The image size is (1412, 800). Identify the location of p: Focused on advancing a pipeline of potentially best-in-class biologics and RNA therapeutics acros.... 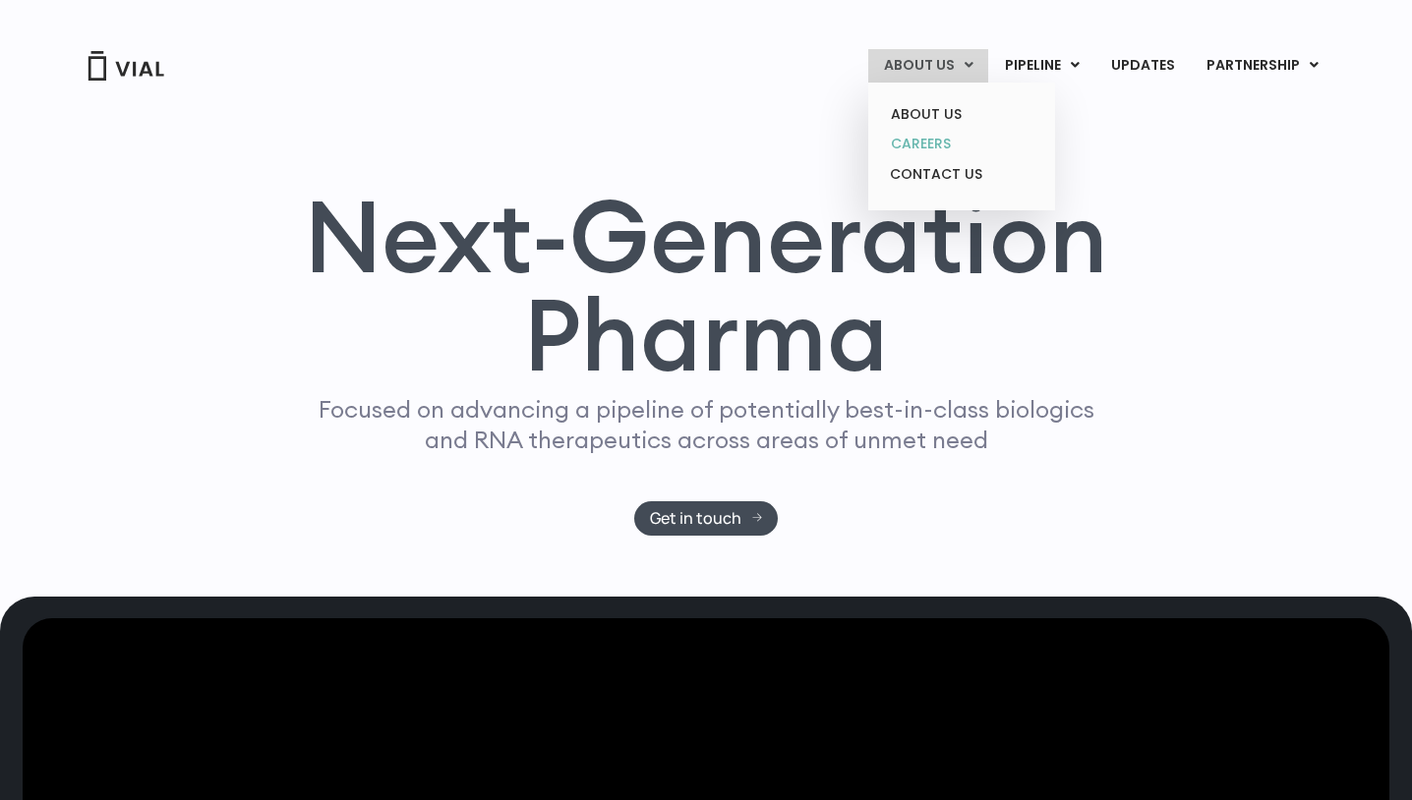
(706, 425).